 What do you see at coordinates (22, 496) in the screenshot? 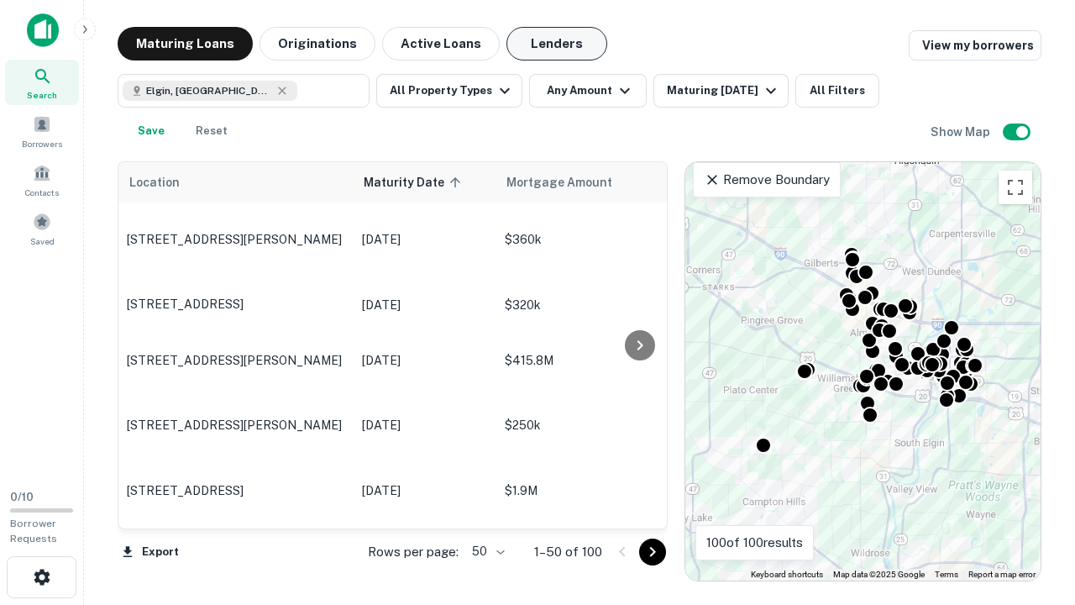
I see `span: 0 / 10` at bounding box center [22, 496].